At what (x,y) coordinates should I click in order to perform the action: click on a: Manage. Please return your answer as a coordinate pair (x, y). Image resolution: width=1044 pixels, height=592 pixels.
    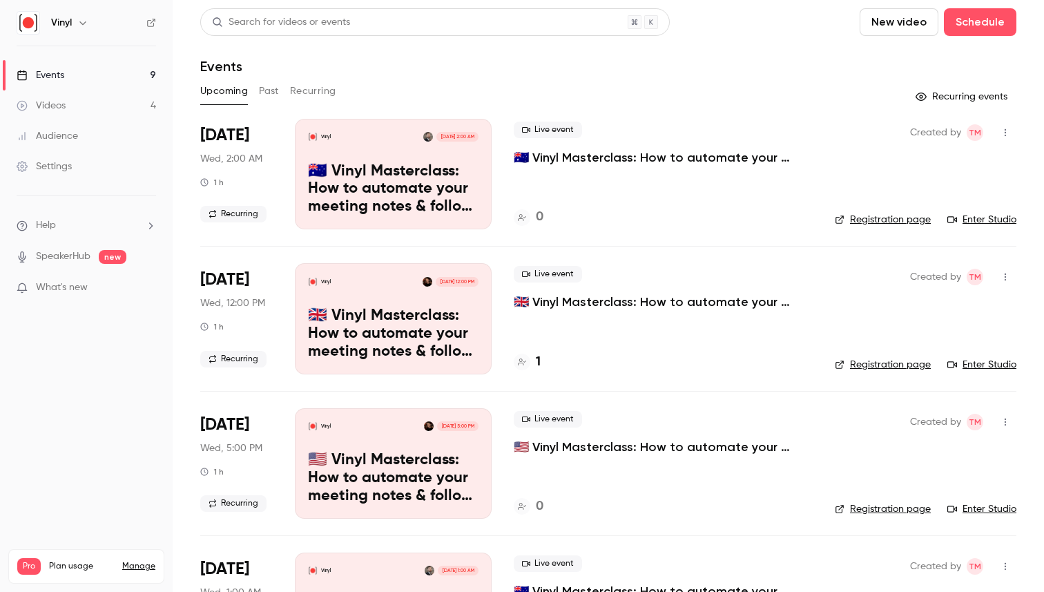
    Looking at the image, I should click on (139, 566).